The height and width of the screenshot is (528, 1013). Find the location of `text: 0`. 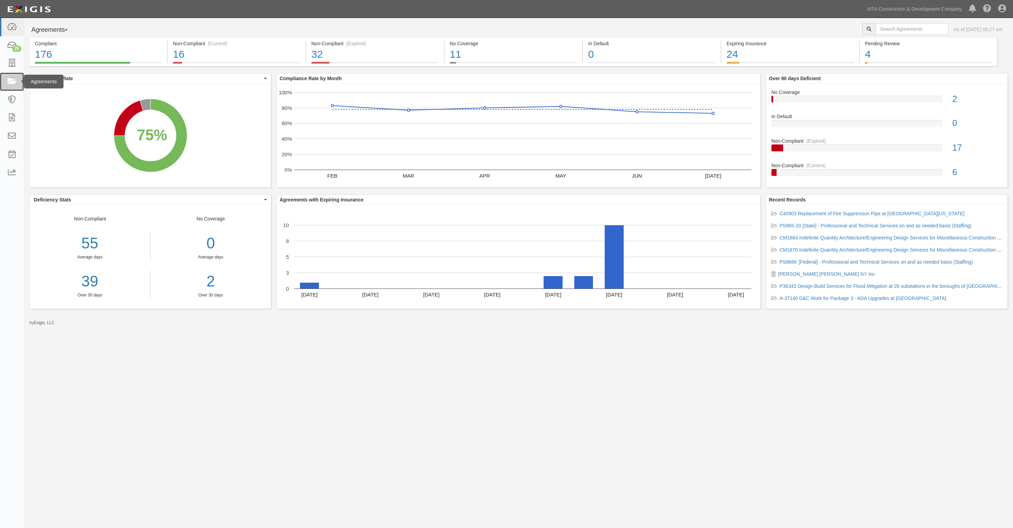

text: 0 is located at coordinates (288, 288).